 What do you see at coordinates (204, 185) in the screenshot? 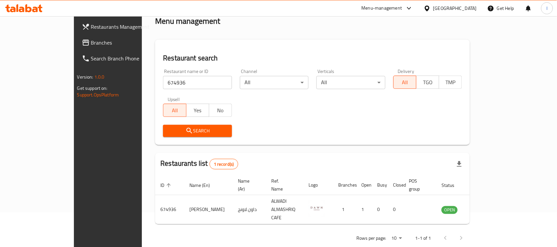
I see `span: Name (En)` at bounding box center [204, 185].